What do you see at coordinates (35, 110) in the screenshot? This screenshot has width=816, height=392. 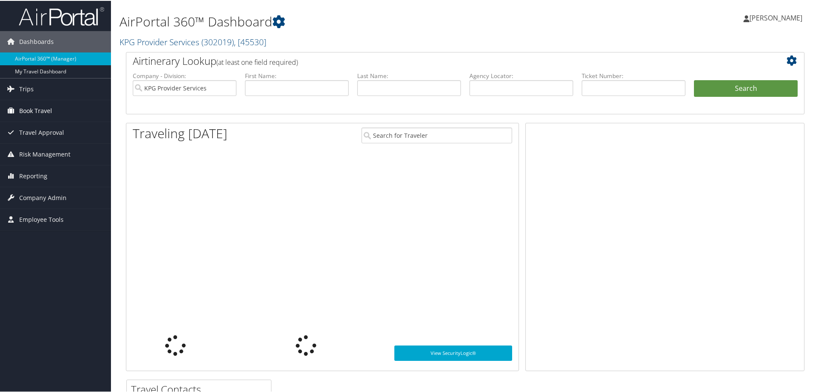 I see `span: Book Travel` at bounding box center [35, 110].